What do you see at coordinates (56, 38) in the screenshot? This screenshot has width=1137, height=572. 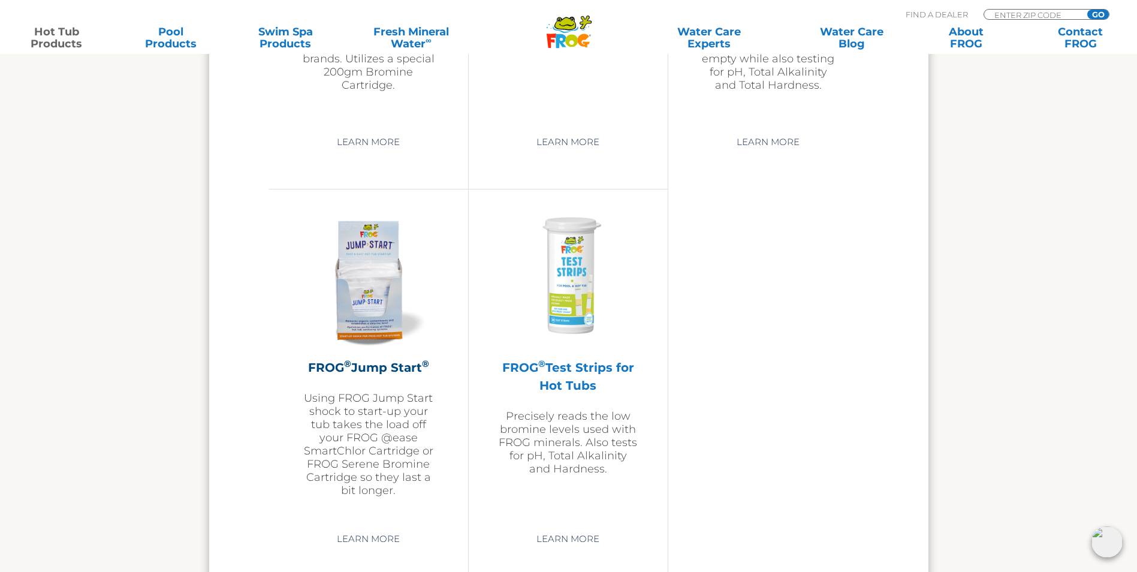 I see `a: Hot TubProducts` at bounding box center [56, 38].